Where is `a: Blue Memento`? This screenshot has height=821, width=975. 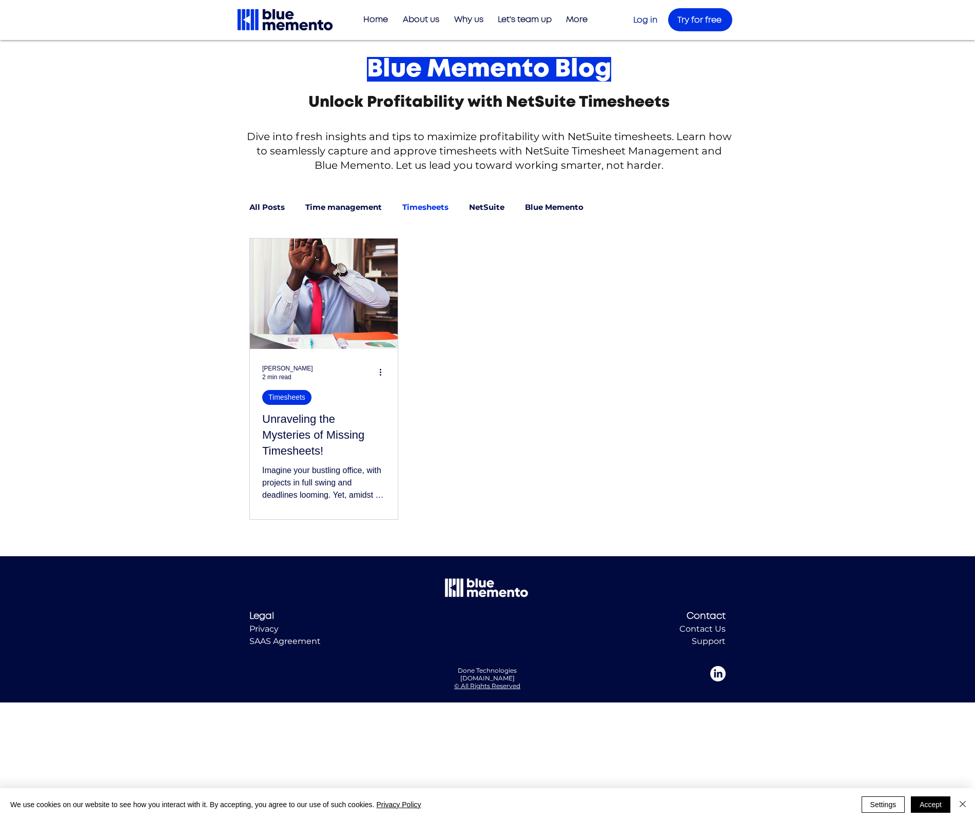 a: Blue Memento is located at coordinates (554, 207).